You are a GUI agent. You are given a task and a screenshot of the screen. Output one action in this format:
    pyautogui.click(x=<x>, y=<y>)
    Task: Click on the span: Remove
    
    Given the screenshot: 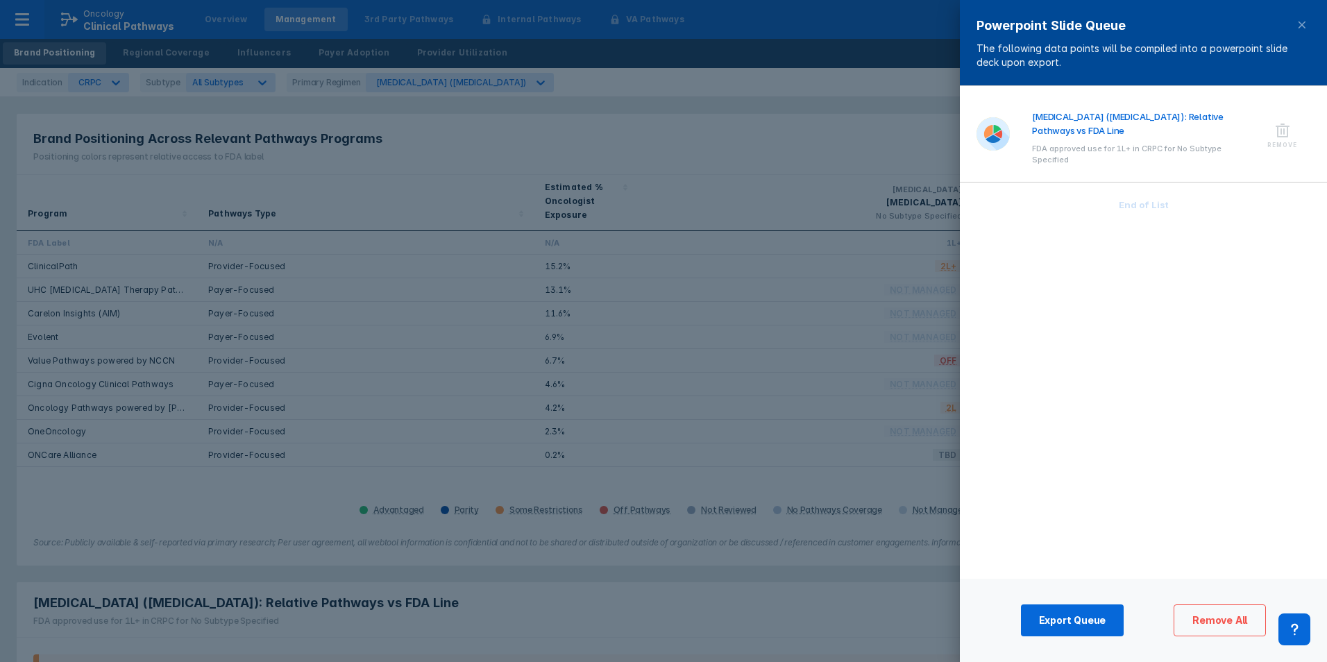 What is the action you would take?
    pyautogui.click(x=1282, y=145)
    